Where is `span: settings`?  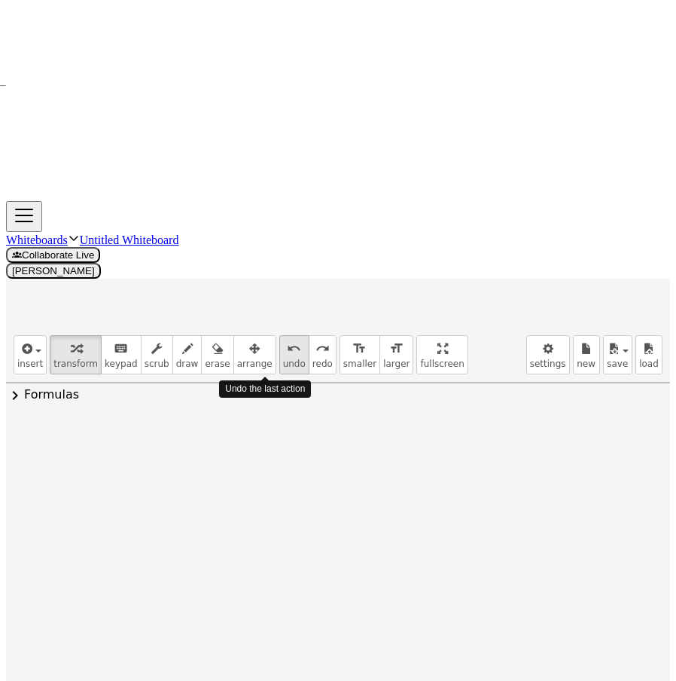 span: settings is located at coordinates (548, 364).